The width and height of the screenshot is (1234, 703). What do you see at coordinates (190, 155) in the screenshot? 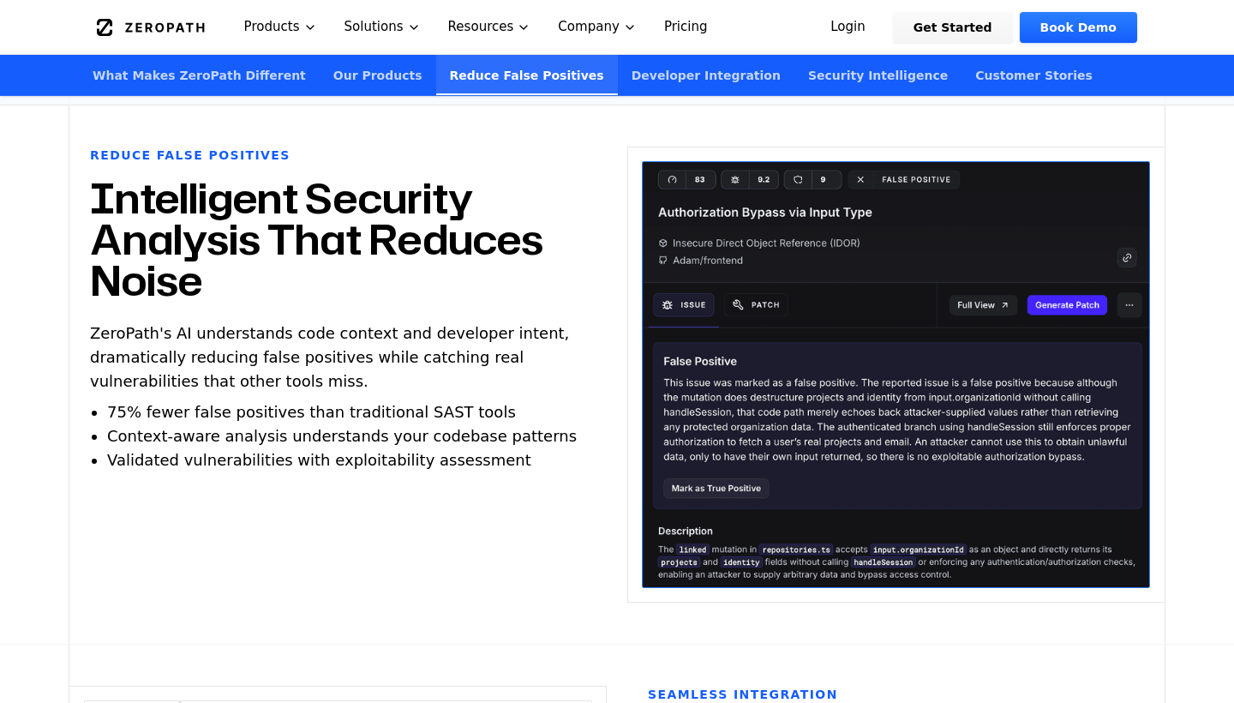
I see `h6: Reduce False Positives` at bounding box center [190, 155].